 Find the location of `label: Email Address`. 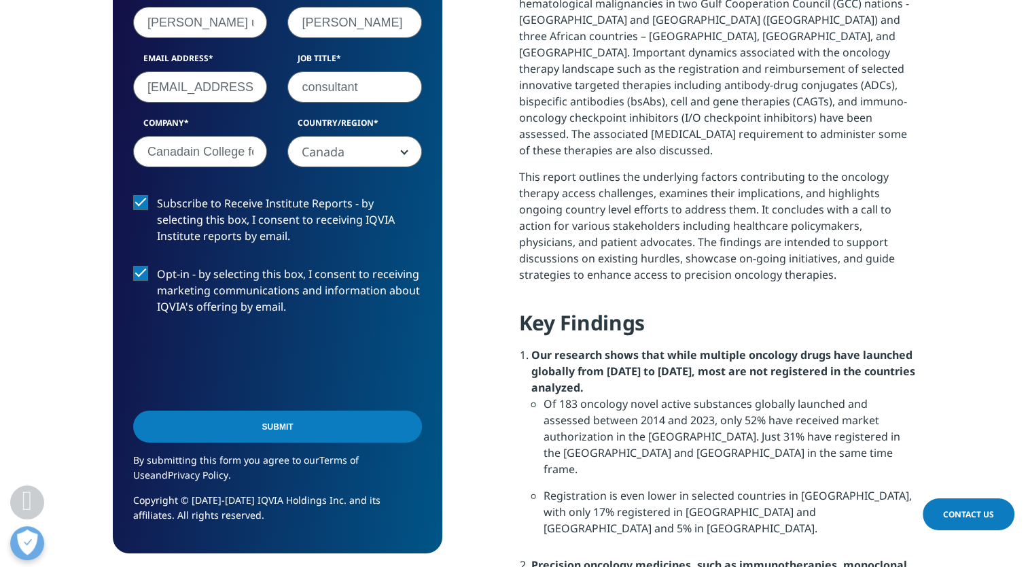

label: Email Address is located at coordinates (200, 62).